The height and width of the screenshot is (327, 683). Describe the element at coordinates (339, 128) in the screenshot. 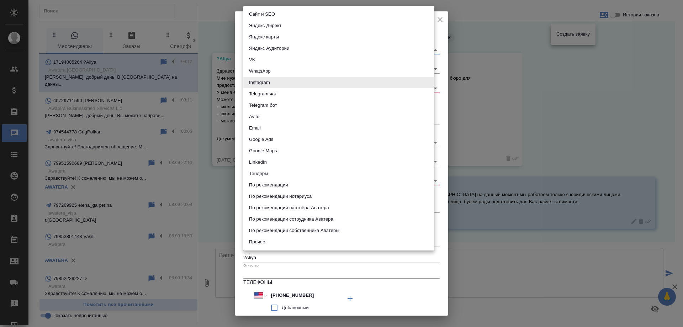

I see `li: Email` at that location.